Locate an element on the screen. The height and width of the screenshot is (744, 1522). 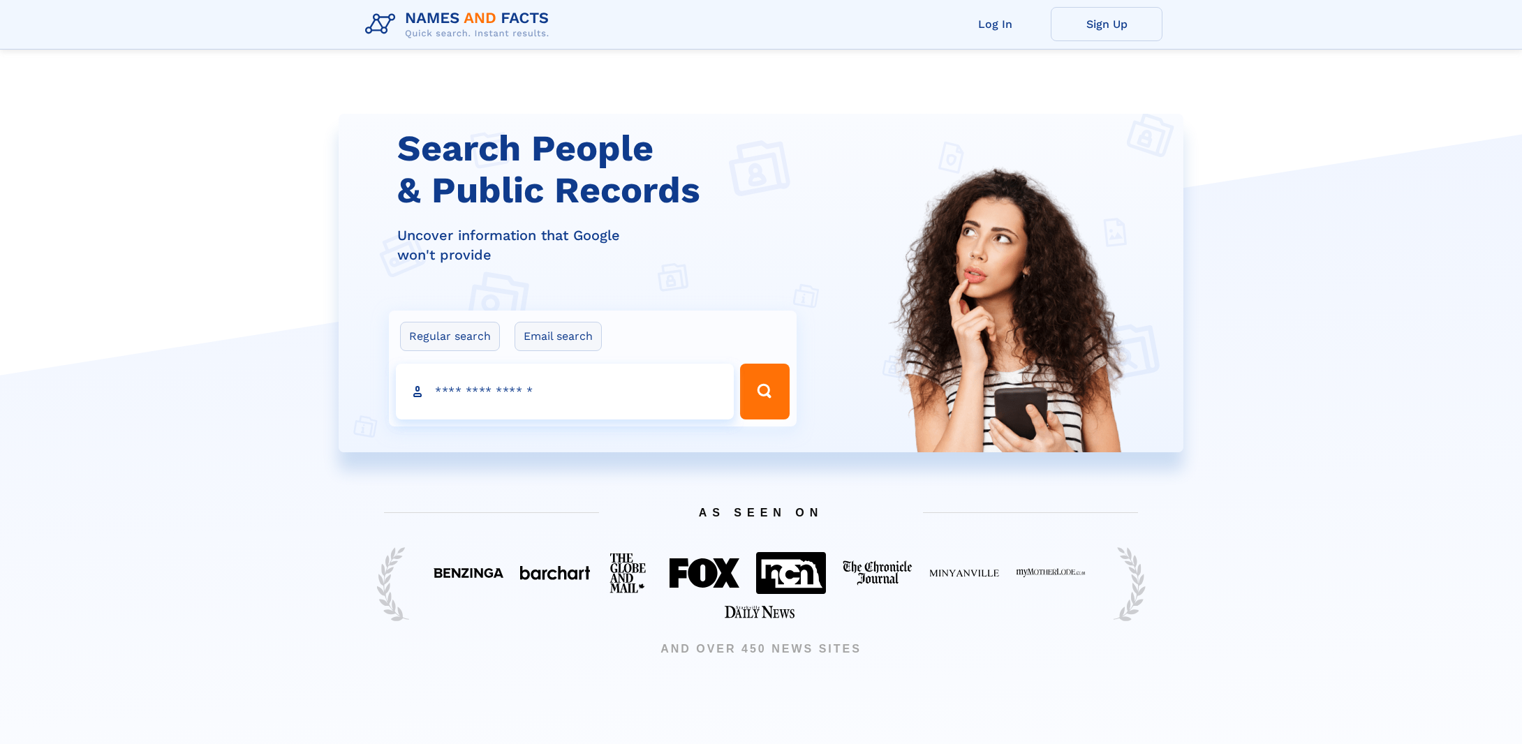
img: Trust Reef is located at coordinates (1129, 584).